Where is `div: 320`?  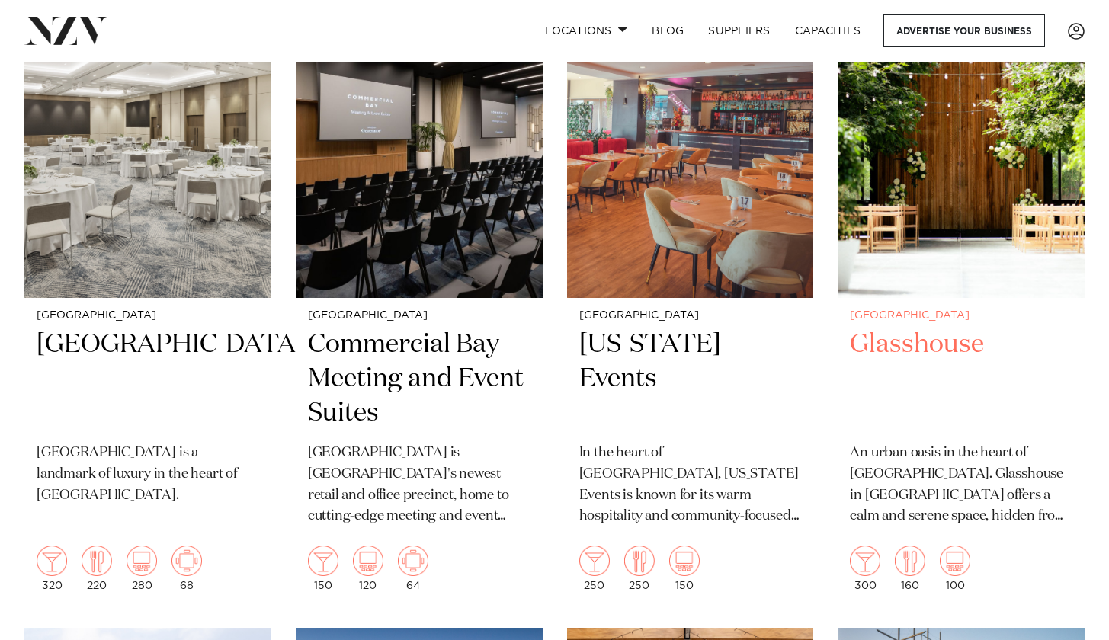
div: 320 is located at coordinates (52, 569).